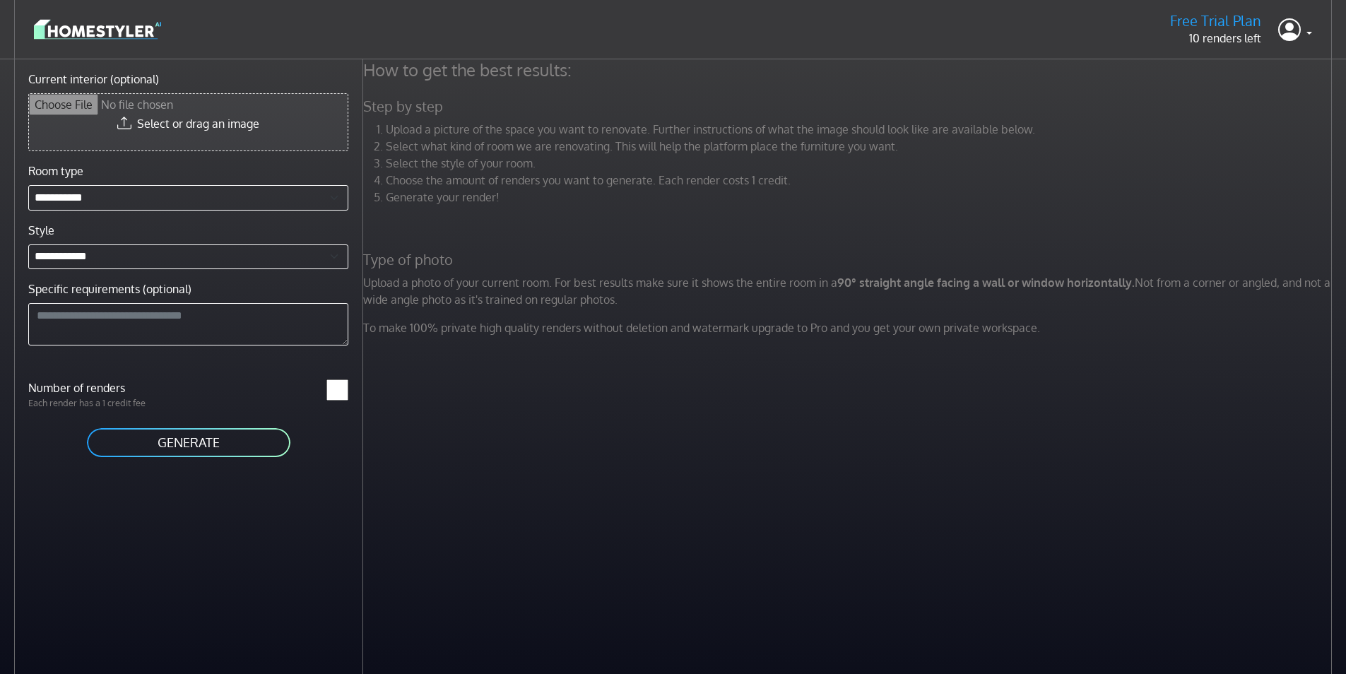 This screenshot has height=674, width=1346. Describe the element at coordinates (861, 163) in the screenshot. I see `li: Select the style of your room.` at that location.